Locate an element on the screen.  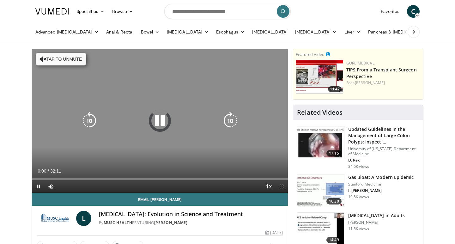
img: 480ec31d-e3c1-475b-8289-0a0659db689a.150x105_q85_crop-smart_upscale.jpg is located at coordinates (321, 191).